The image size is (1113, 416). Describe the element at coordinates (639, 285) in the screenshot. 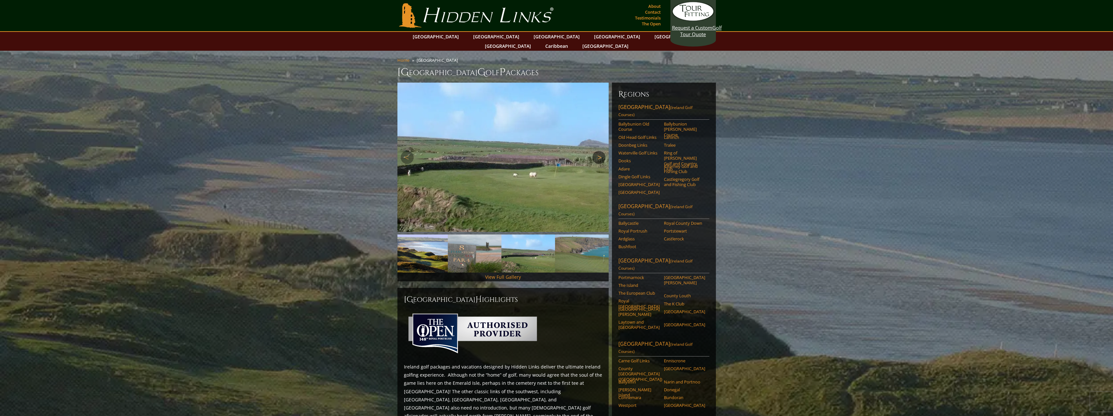

I see `a: The Island` at that location.